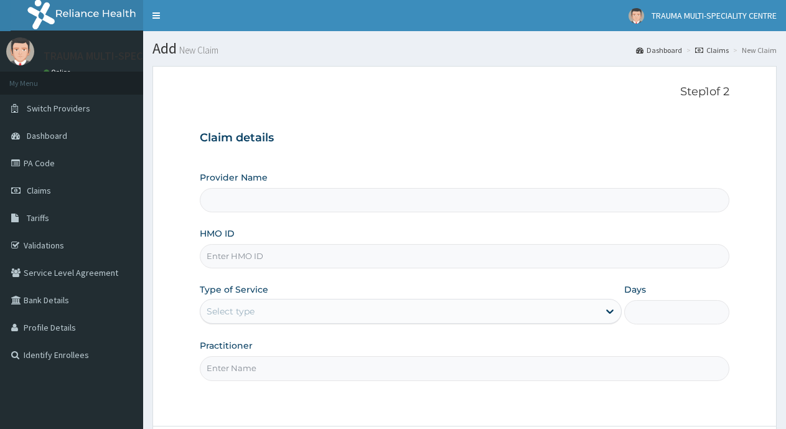  What do you see at coordinates (464, 138) in the screenshot?
I see `h3: Claim details` at bounding box center [464, 138].